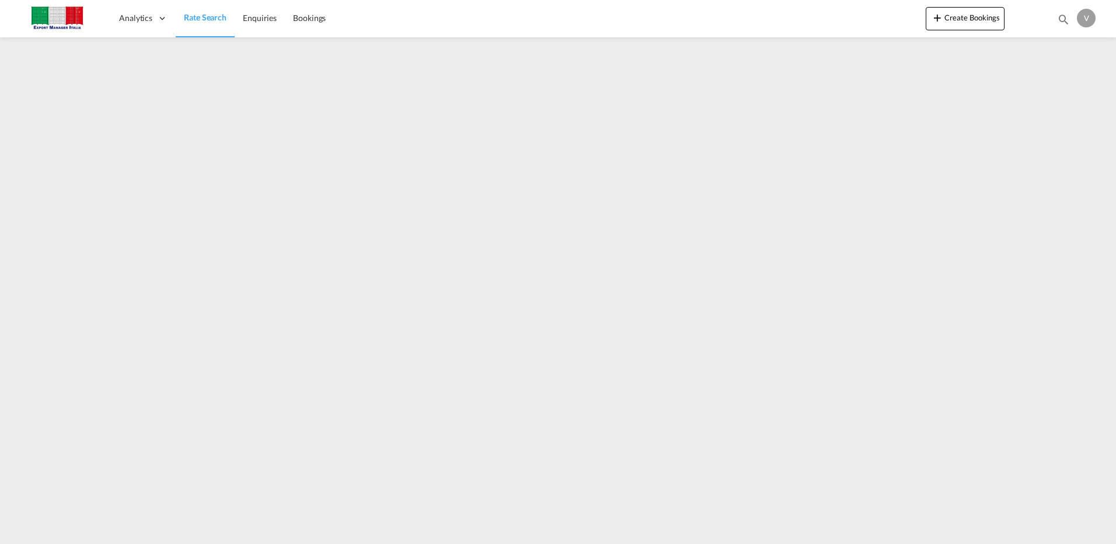  I want to click on img: 51022700b14f11efa3148557e262d94e.jpg, so click(57, 18).